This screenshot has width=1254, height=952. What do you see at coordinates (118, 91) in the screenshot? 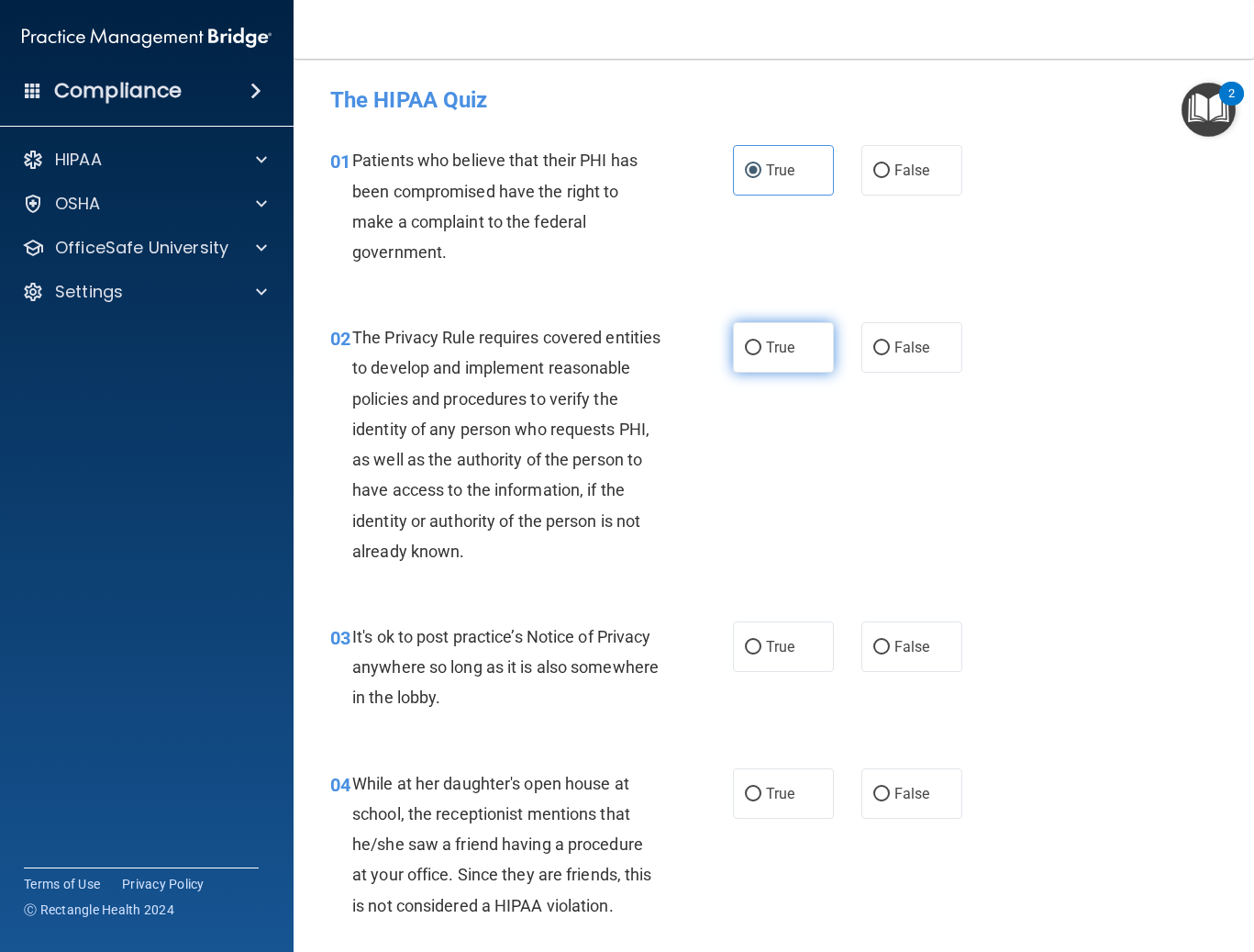
I see `h4: Compliance` at bounding box center [118, 91].